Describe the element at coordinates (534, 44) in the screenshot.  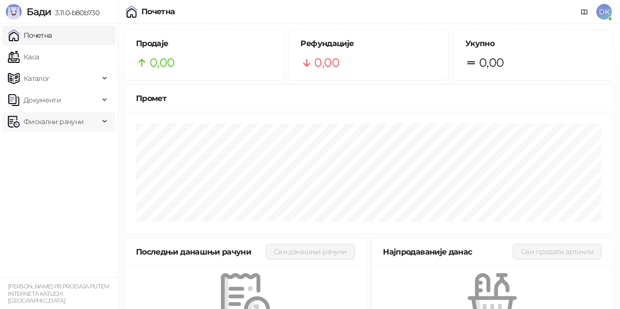
I see `h5: Укупно` at that location.